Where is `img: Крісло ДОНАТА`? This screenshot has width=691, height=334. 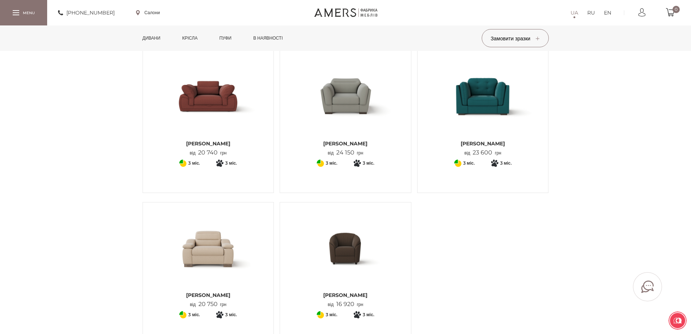 img: Крісло ДОНАТА is located at coordinates (346, 248).